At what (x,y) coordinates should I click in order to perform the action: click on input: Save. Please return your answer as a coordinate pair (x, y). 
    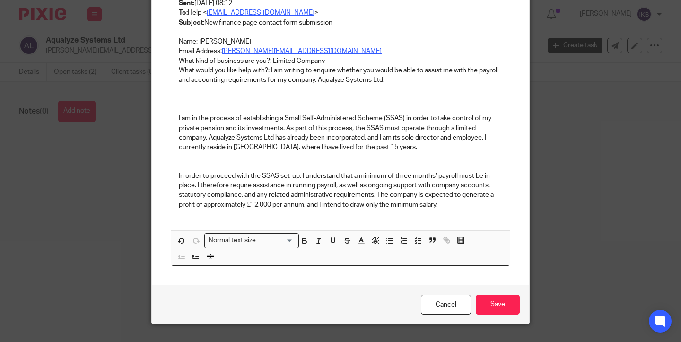
    Looking at the image, I should click on (498, 305).